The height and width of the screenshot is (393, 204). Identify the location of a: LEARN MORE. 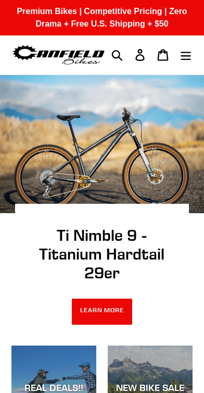
(102, 312).